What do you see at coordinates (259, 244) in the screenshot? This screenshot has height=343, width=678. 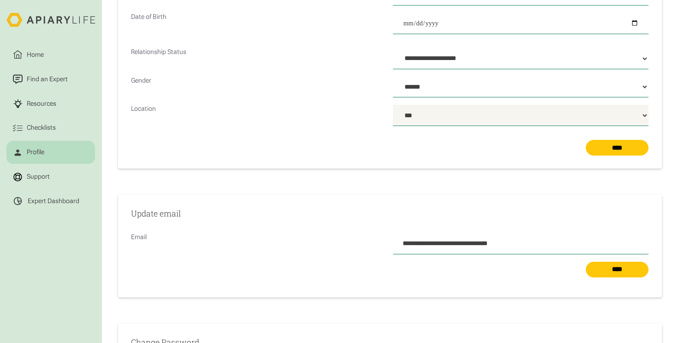 I see `p: Email` at bounding box center [259, 244].